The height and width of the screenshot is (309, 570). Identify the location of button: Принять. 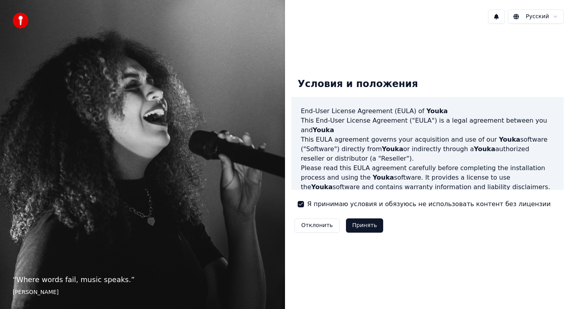
(365, 226).